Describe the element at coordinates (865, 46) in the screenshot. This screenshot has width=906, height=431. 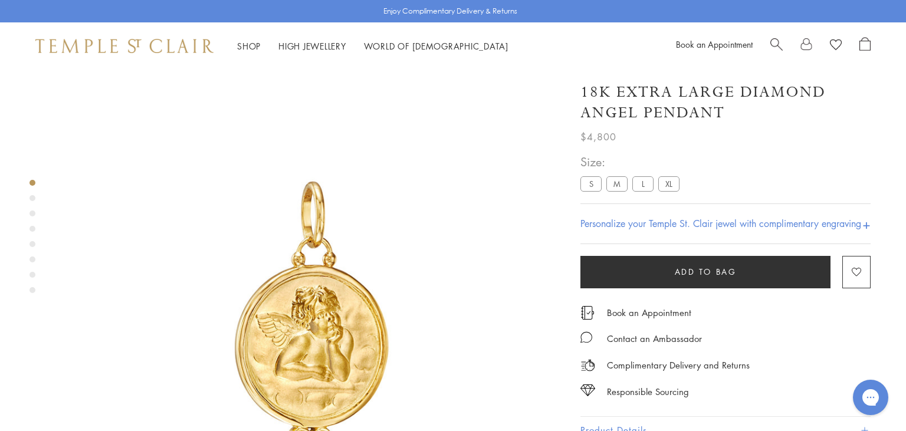
I see `a: Open Shopping Bag` at that location.